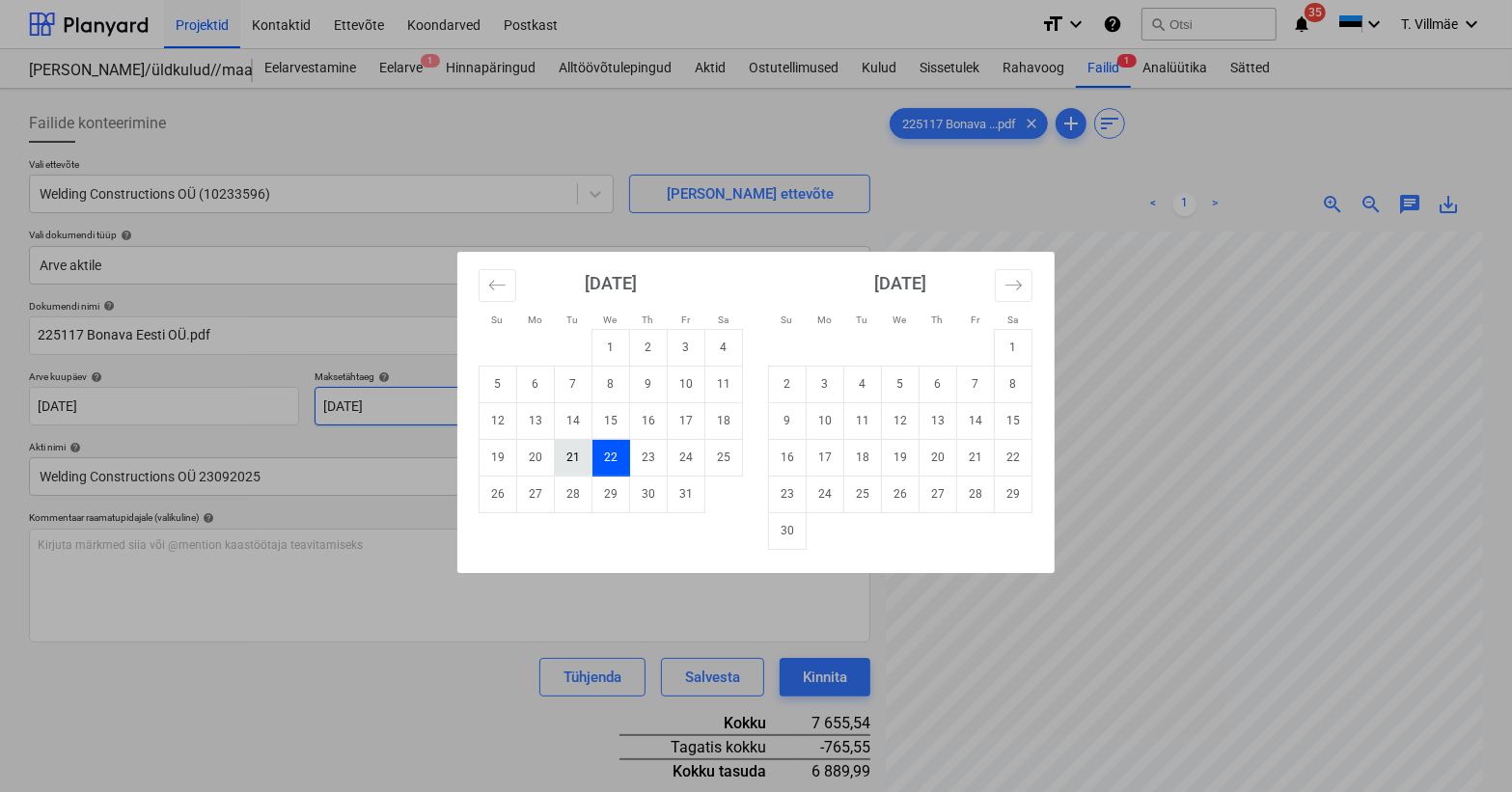 Image resolution: width=1512 pixels, height=792 pixels. I want to click on td: Wednesday, November 26, 2025, so click(900, 495).